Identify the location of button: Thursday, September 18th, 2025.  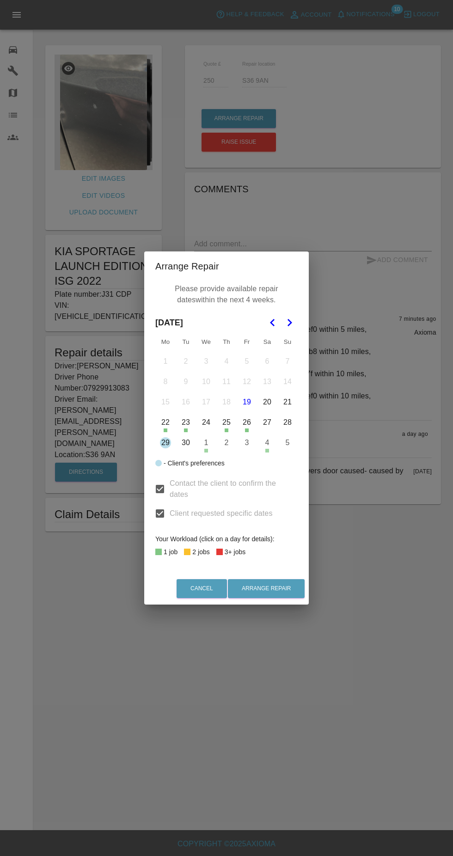
(227, 402).